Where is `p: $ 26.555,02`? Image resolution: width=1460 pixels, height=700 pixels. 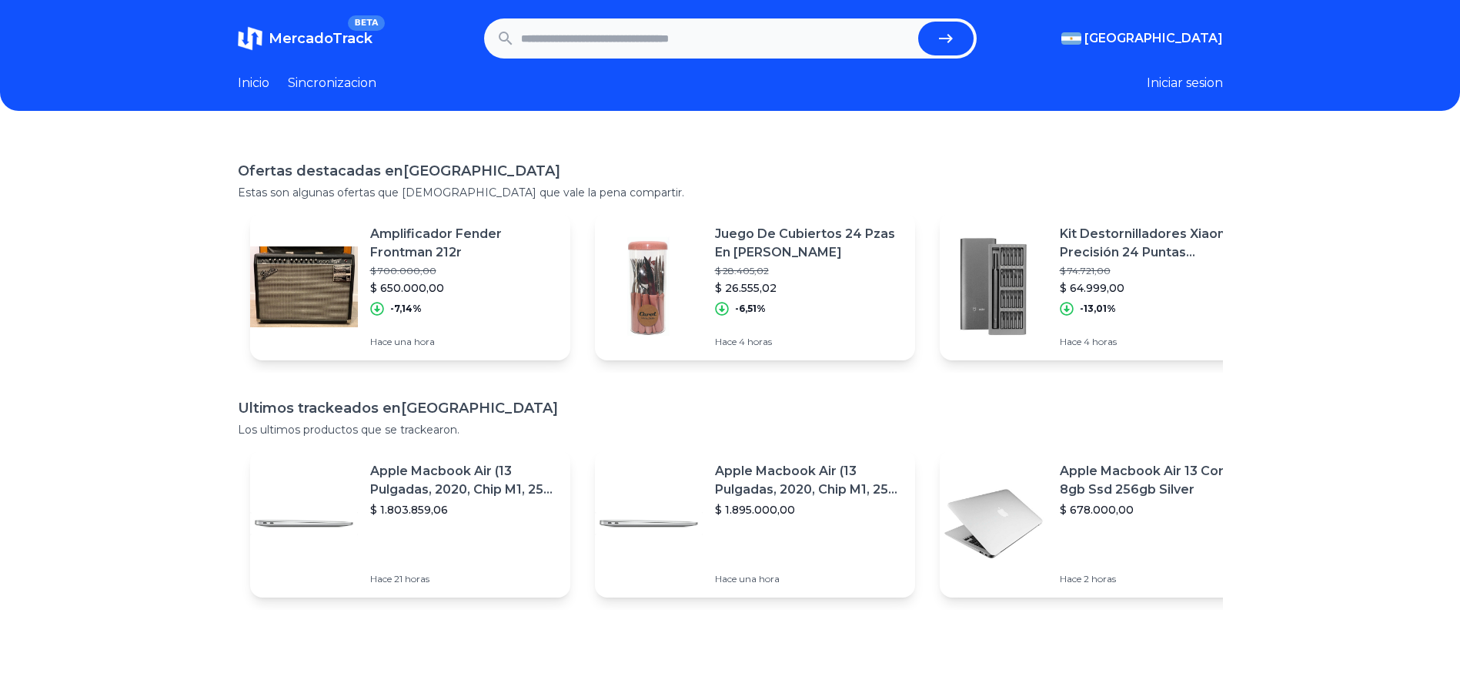
p: $ 26.555,02 is located at coordinates (809, 288).